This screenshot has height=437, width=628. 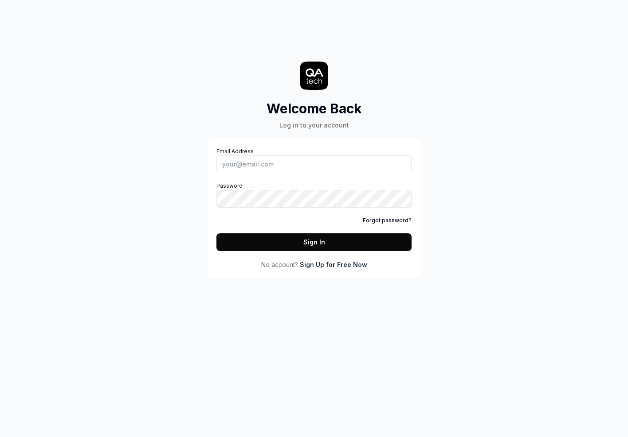 I want to click on label: Email Address, so click(x=314, y=160).